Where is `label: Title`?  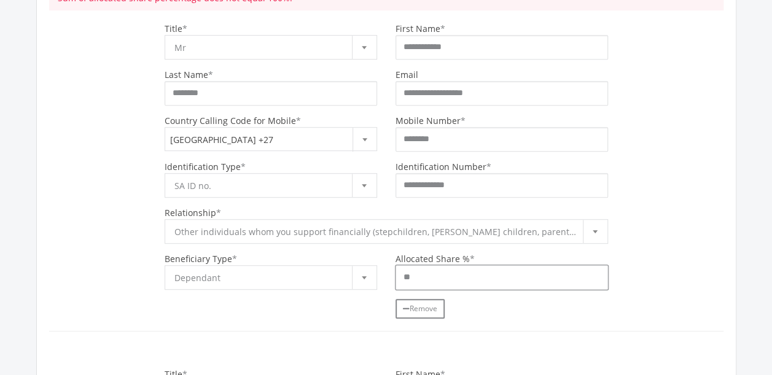
label: Title is located at coordinates (173, 28).